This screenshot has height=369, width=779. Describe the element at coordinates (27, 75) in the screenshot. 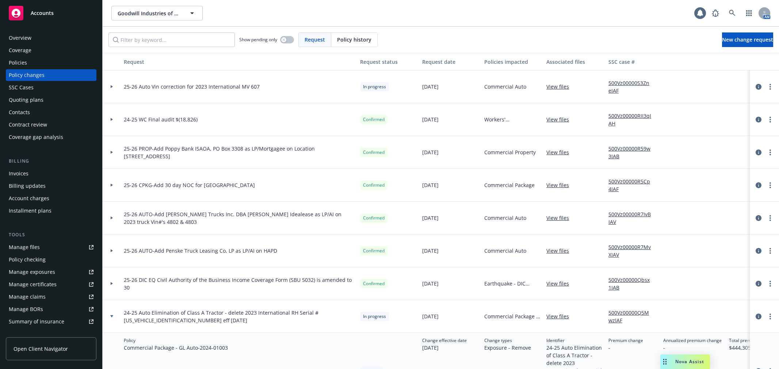

I see `div: Policy changes` at that location.